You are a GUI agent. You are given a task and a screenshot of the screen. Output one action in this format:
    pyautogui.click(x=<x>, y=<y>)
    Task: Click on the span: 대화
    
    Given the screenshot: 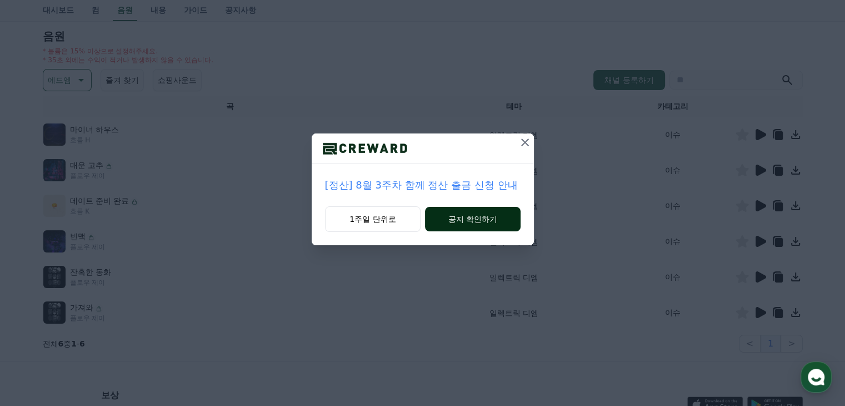 What is the action you would take?
    pyautogui.click(x=108, y=335)
    